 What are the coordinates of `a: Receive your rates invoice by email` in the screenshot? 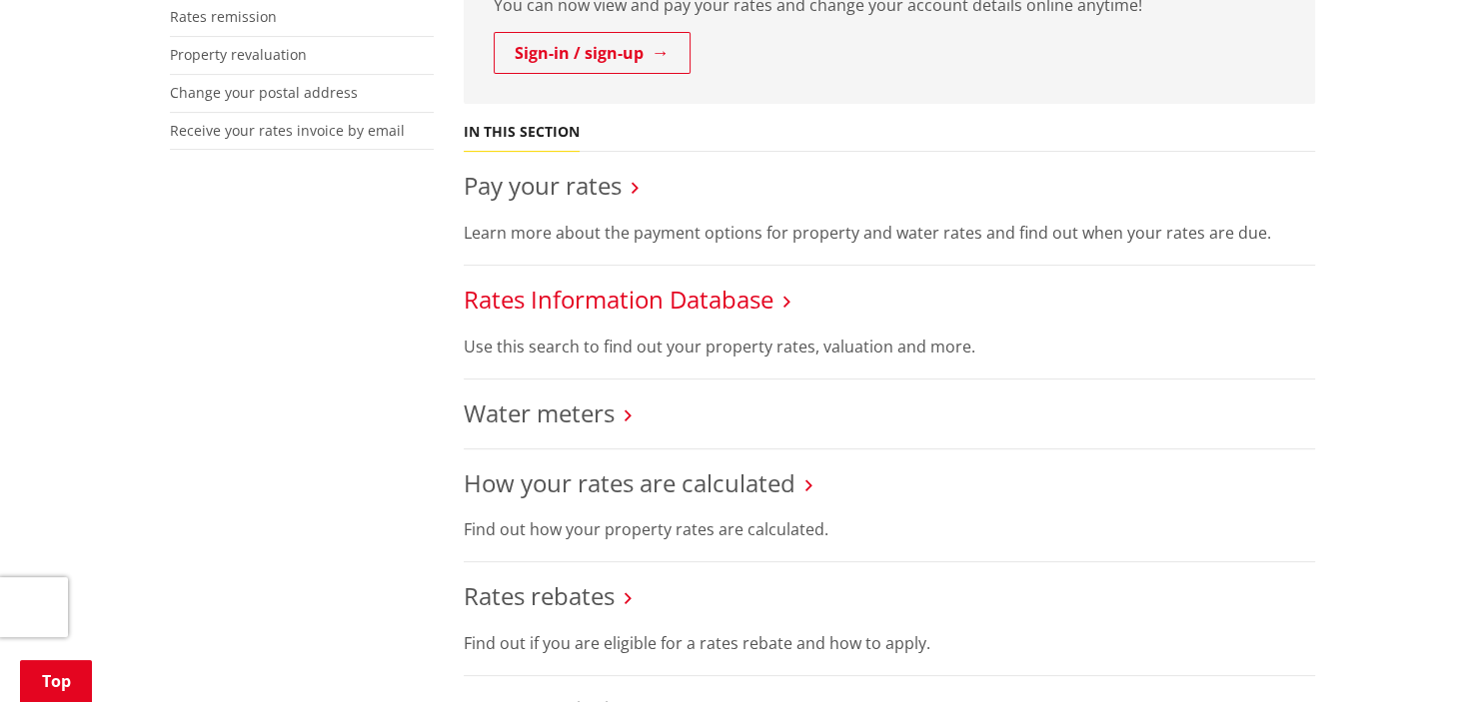 It's located at (287, 130).